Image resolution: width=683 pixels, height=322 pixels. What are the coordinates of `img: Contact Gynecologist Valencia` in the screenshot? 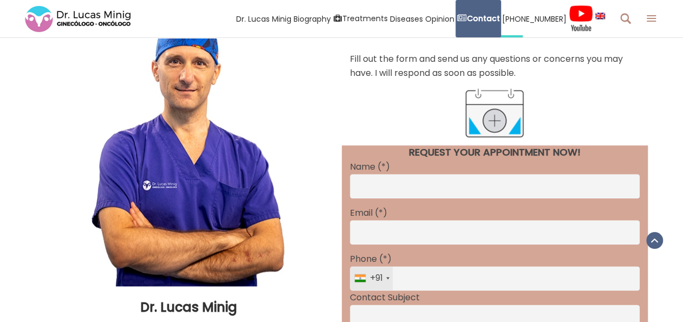 It's located at (495, 113).